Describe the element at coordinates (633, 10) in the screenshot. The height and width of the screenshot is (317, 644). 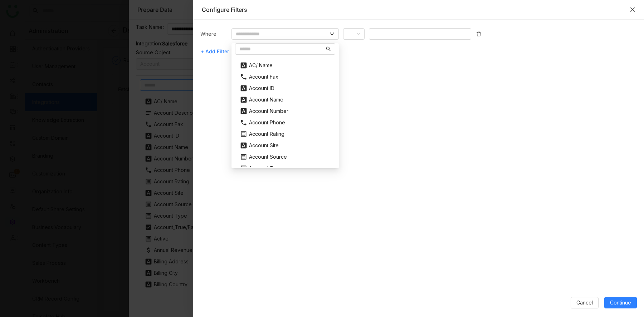
I see `button: Close` at that location.